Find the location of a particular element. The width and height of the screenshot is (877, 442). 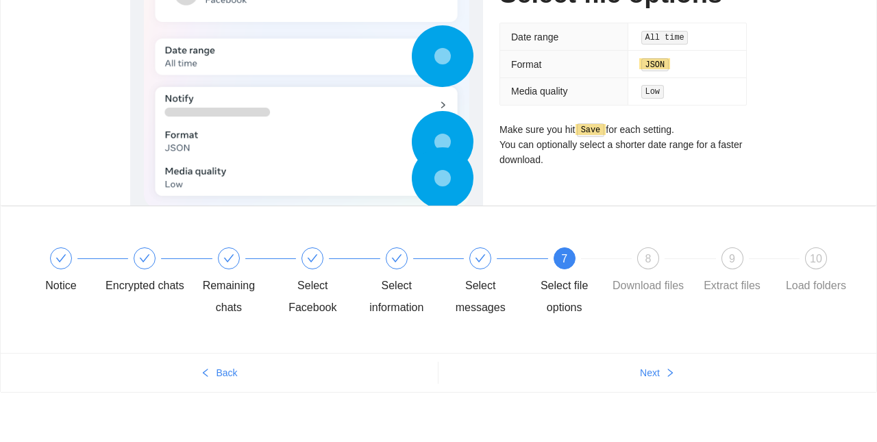

button: Nextright is located at coordinates (657, 373).